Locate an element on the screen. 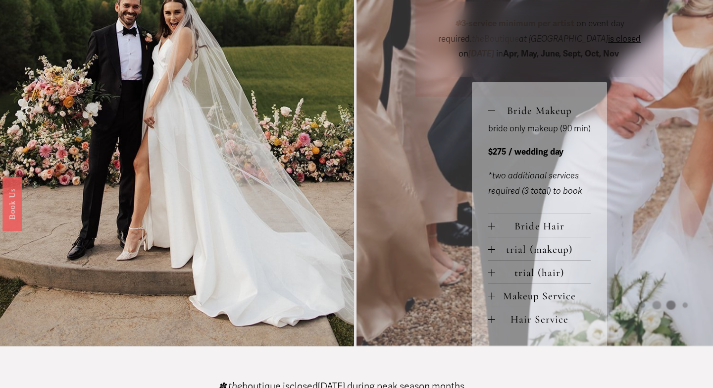  span: on event day required. is located at coordinates (532, 31).